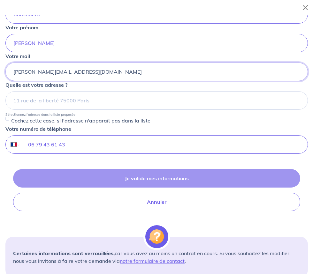 This screenshot has height=274, width=313. I want to click on p: Sélectionnez l'adresse dans la liste proposée, so click(40, 115).